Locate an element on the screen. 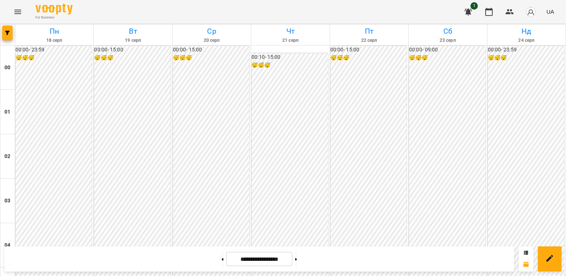 This screenshot has width=566, height=276. h6: Чт is located at coordinates (290, 31).